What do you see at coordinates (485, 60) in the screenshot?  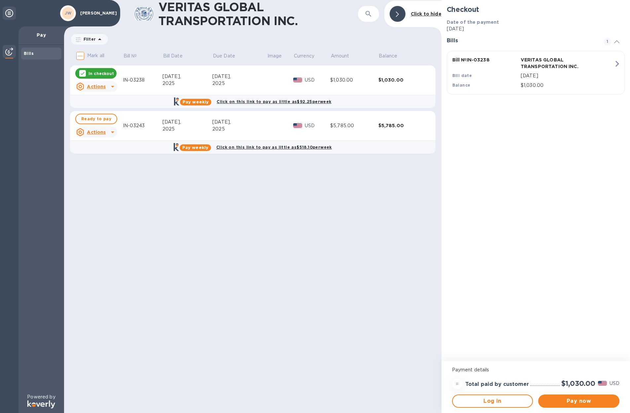 I see `p: Bill № IN-03238` at bounding box center [485, 60].